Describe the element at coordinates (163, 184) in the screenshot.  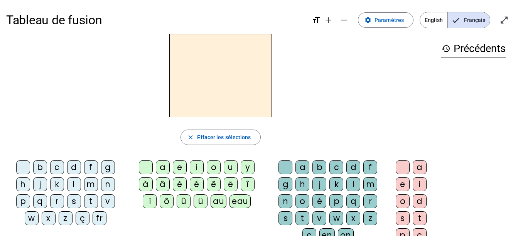
I see `div: â` at that location.